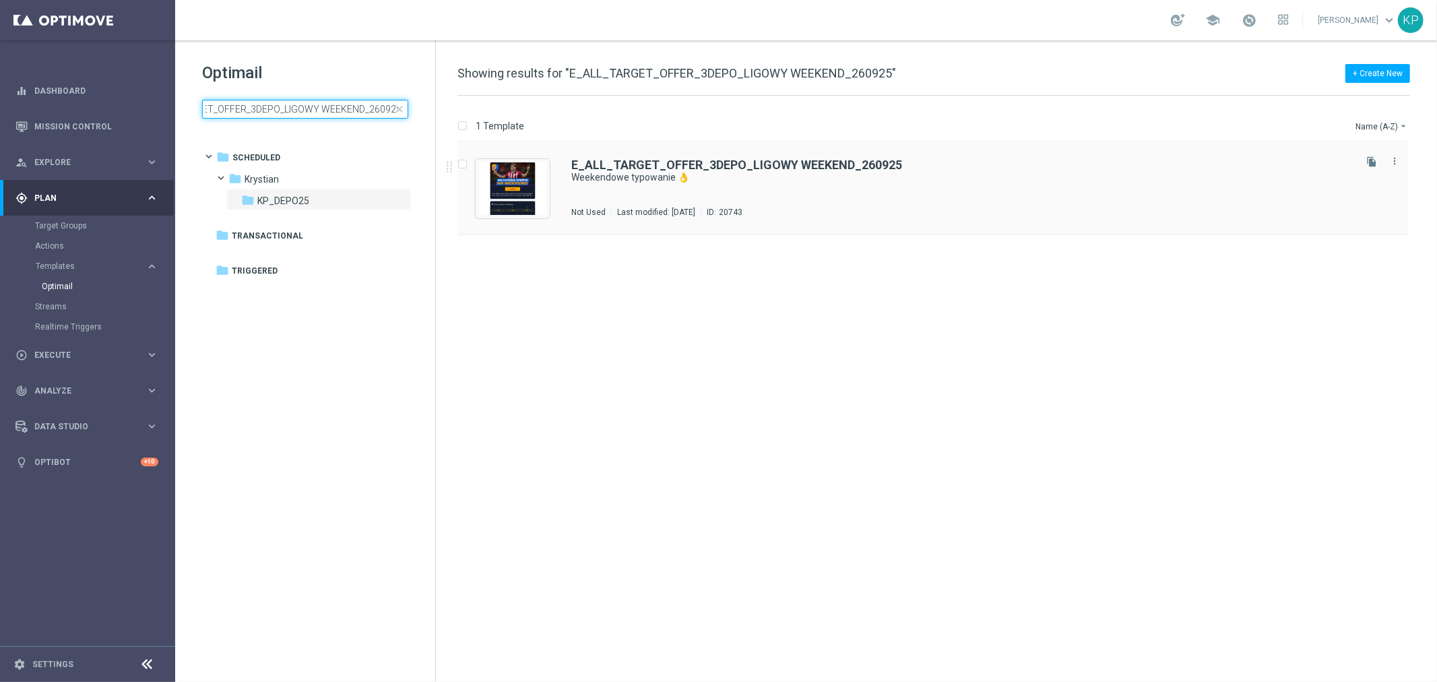 The height and width of the screenshot is (682, 1437). I want to click on i: lightbulb, so click(22, 462).